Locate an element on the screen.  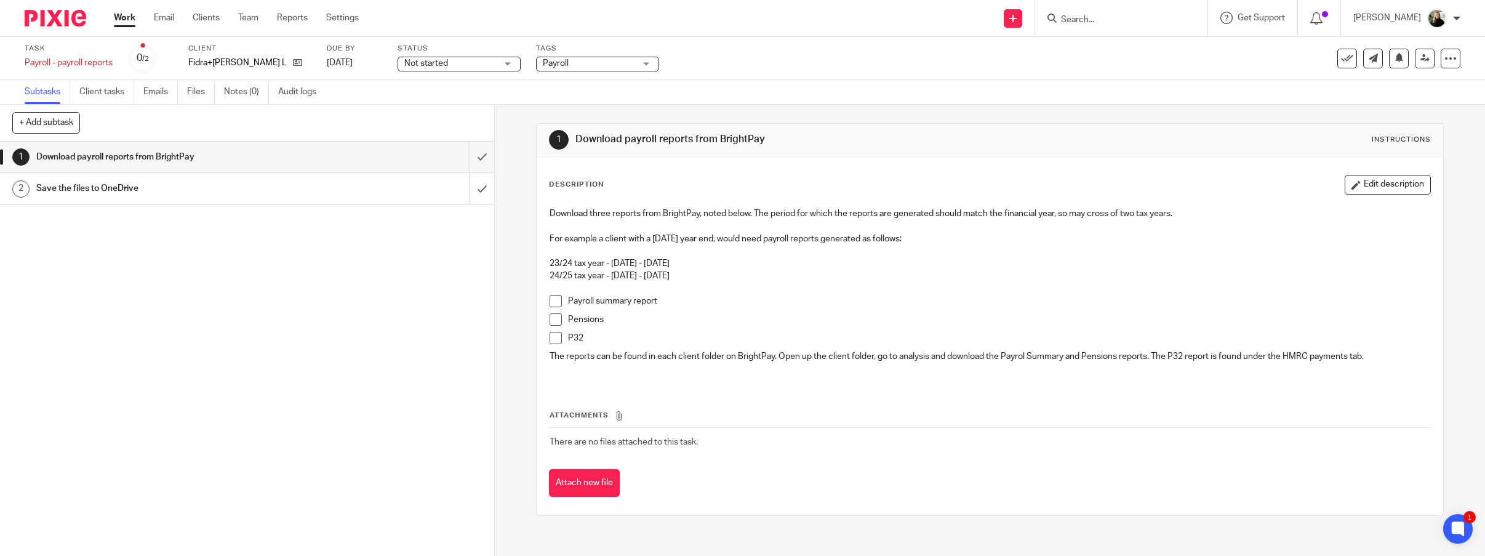
button: Attach new file is located at coordinates (584, 482).